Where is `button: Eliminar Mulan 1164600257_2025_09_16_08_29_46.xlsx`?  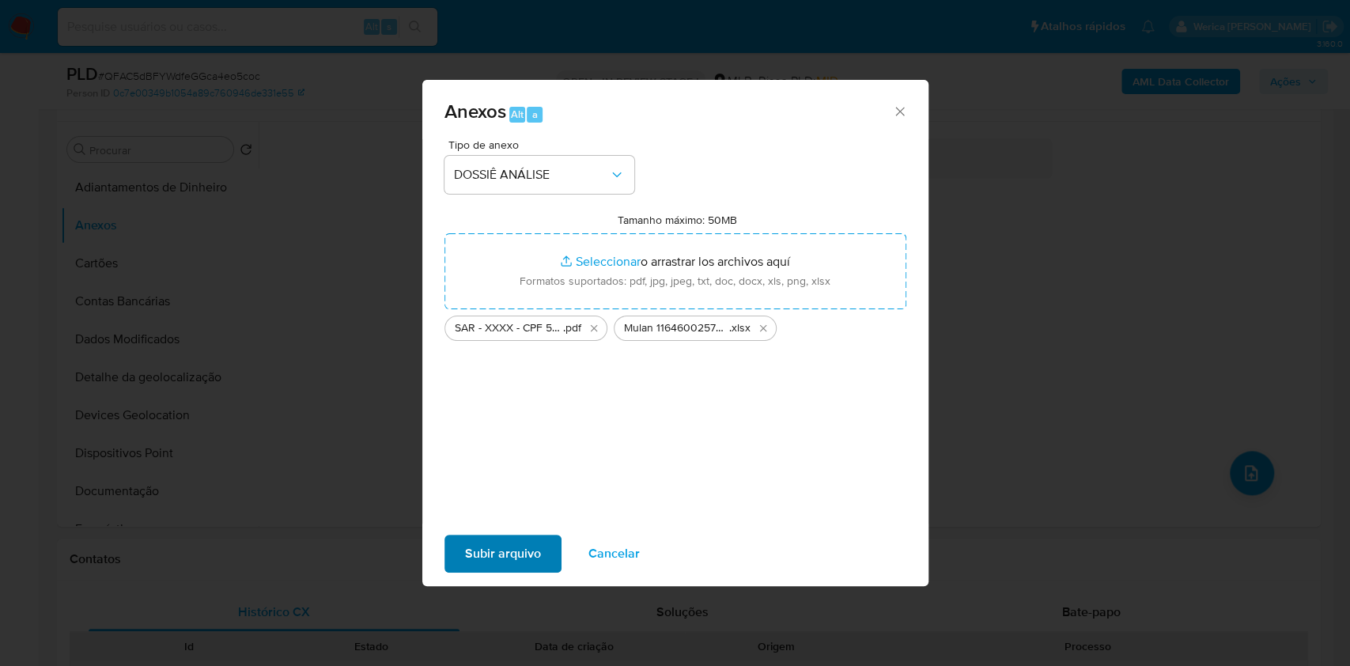
button: Eliminar Mulan 1164600257_2025_09_16_08_29_46.xlsx is located at coordinates (763, 328).